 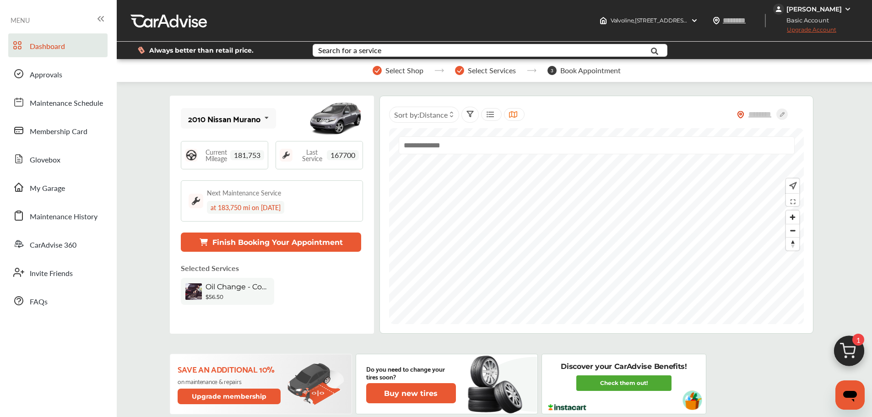 I want to click on span: Invite Friends, so click(x=51, y=274).